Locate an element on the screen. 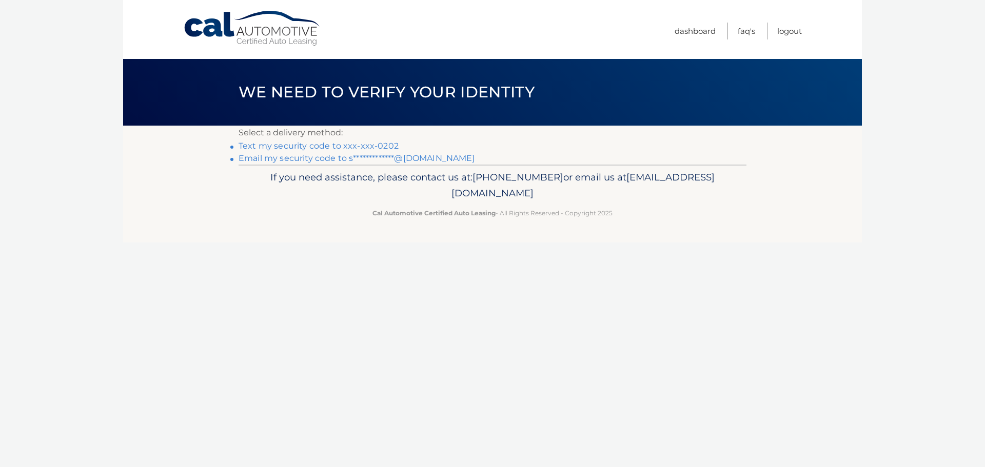 This screenshot has height=467, width=985. a: Dashboard is located at coordinates (695, 31).